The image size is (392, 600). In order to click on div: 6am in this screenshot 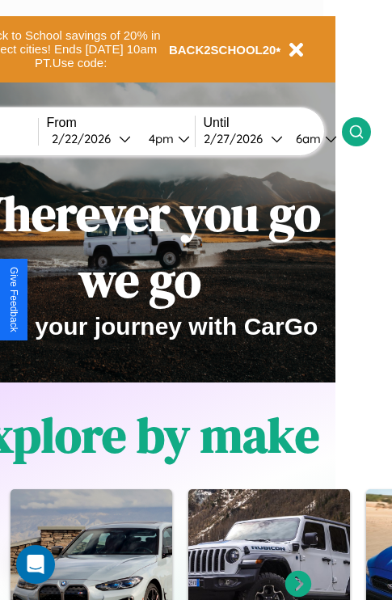, I will do `click(307, 138)`.